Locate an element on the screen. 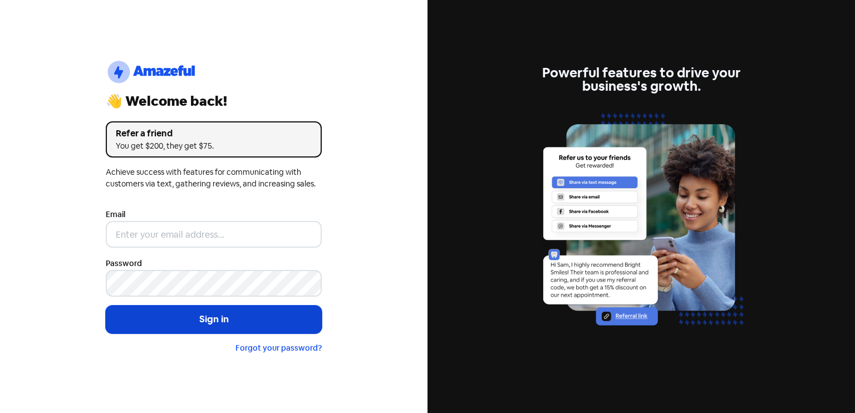 This screenshot has width=855, height=413. a: Forgot your password? is located at coordinates (278, 348).